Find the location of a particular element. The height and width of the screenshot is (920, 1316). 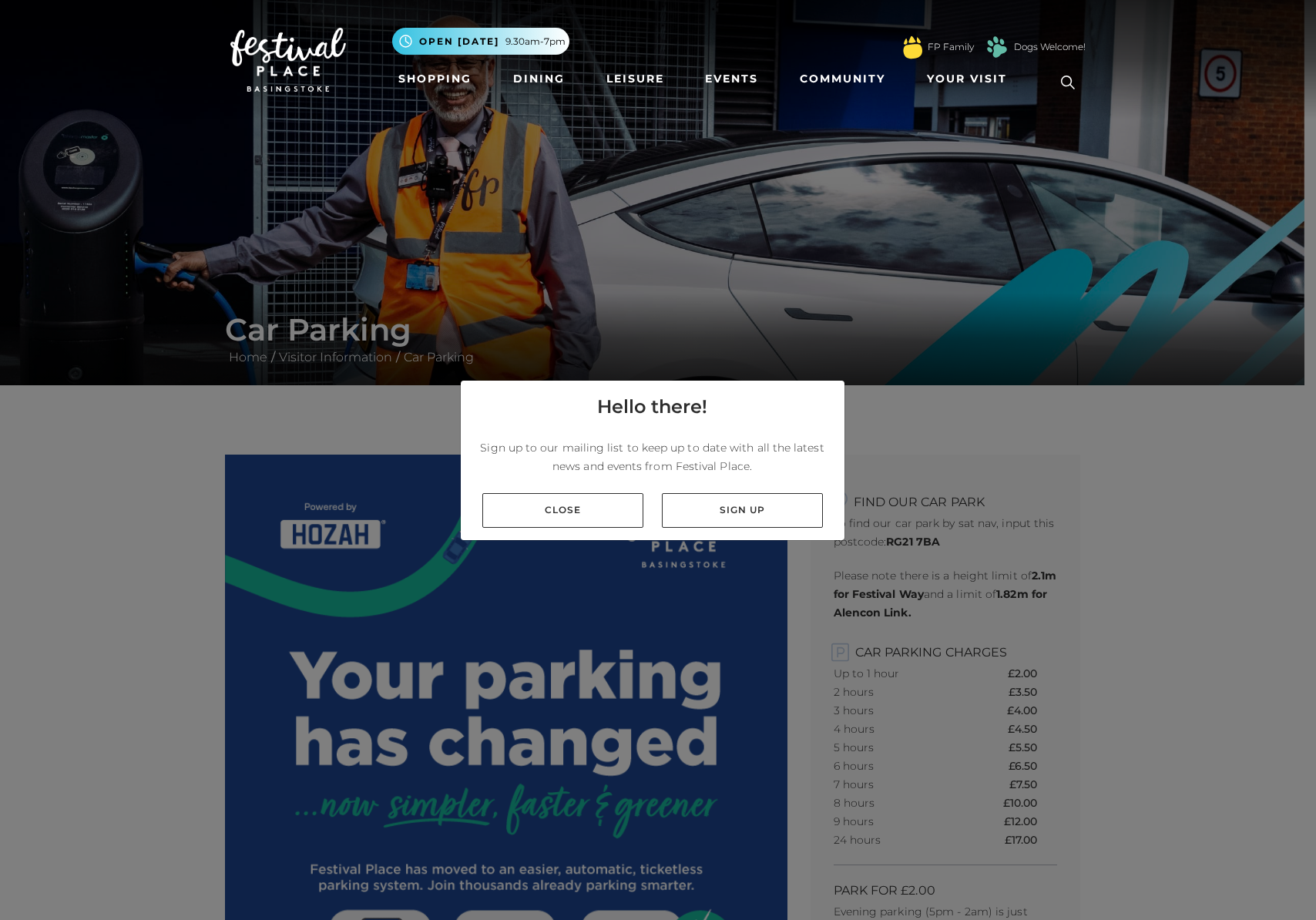

span: 9.30am-7pm is located at coordinates (535, 41).